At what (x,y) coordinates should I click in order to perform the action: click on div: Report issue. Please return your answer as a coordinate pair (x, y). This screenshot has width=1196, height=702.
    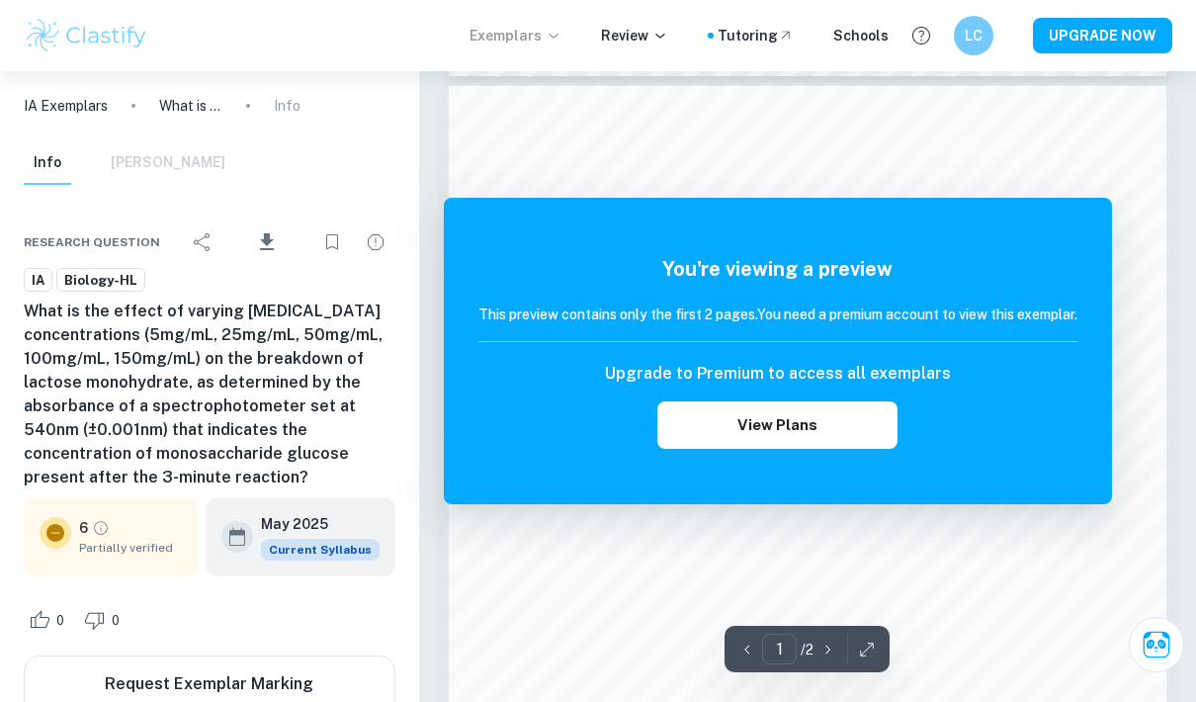
    Looking at the image, I should click on (376, 242).